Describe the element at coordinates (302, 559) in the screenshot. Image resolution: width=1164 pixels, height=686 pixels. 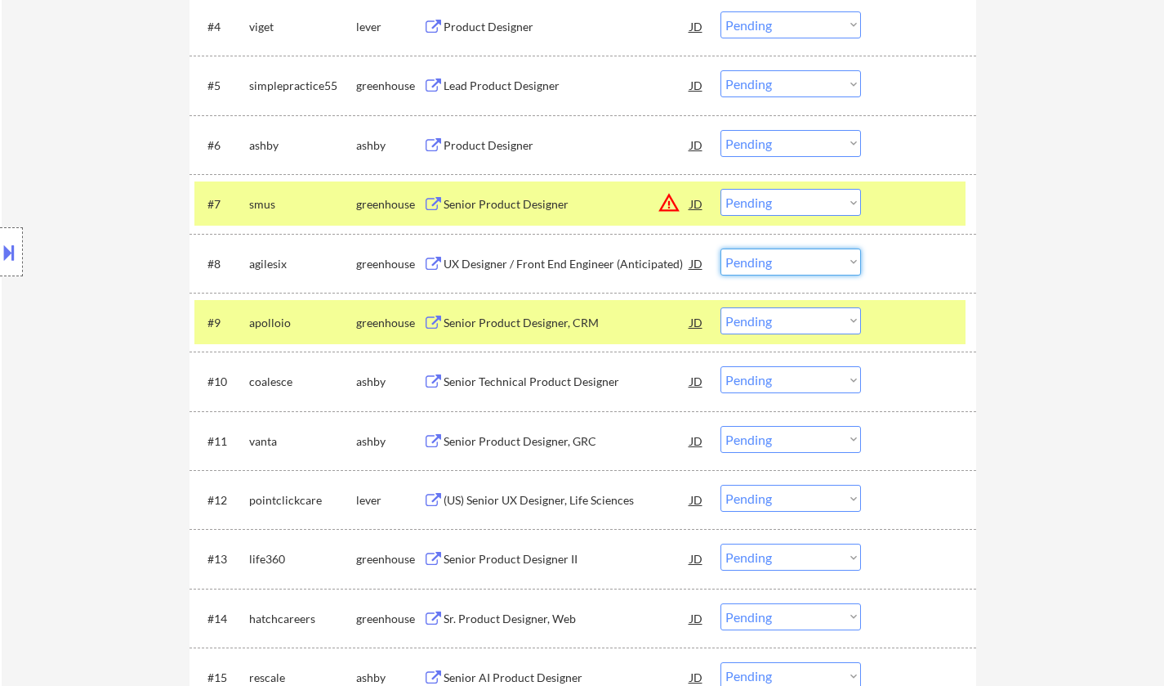
I see `div: life360` at that location.